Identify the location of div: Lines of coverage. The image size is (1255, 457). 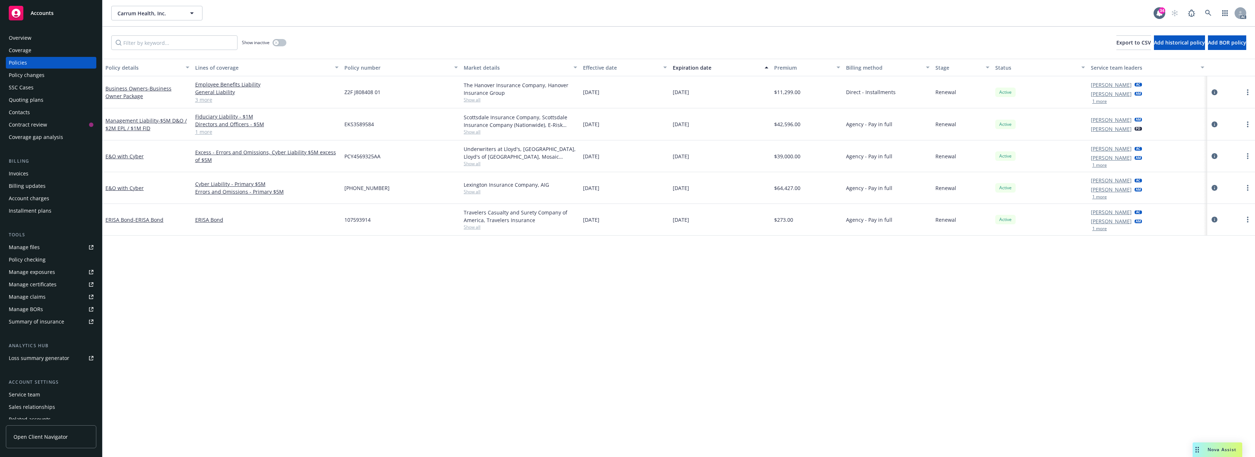
(263, 68).